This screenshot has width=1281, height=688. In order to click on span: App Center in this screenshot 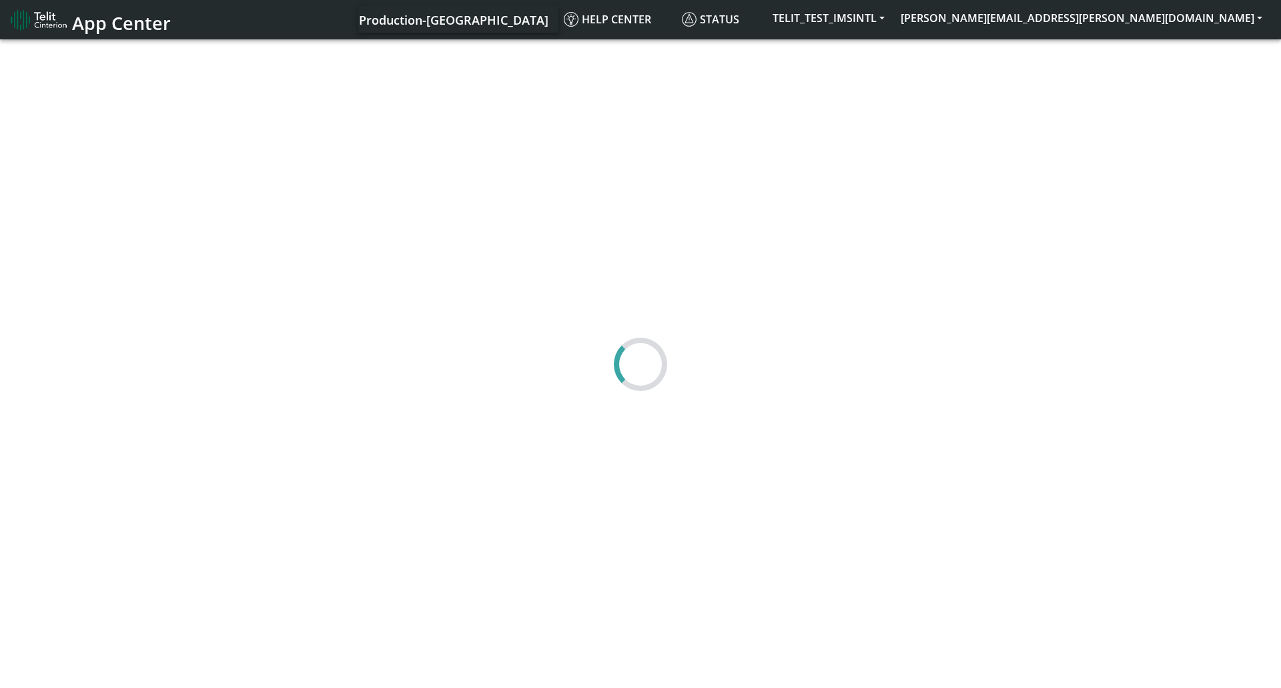, I will do `click(121, 23)`.